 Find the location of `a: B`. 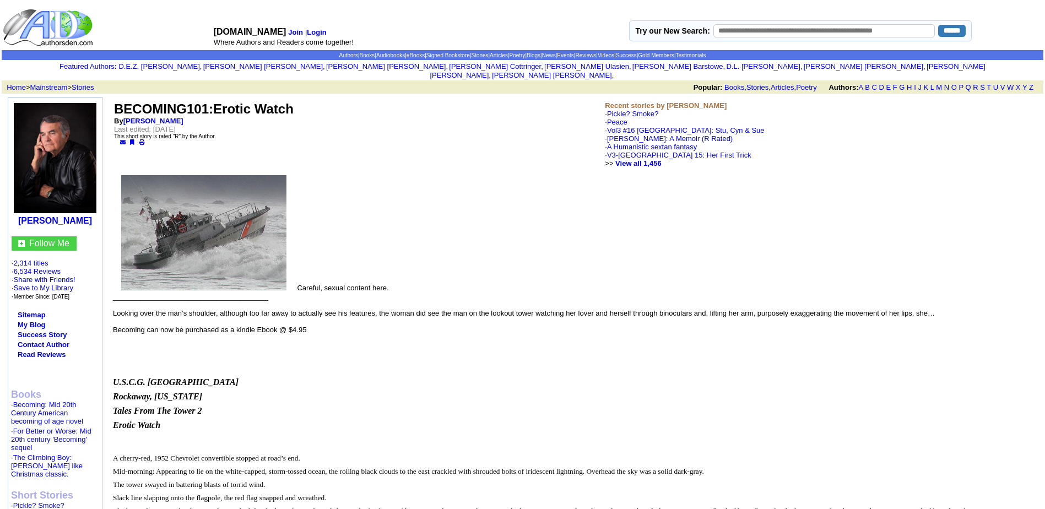

a: B is located at coordinates (867, 87).